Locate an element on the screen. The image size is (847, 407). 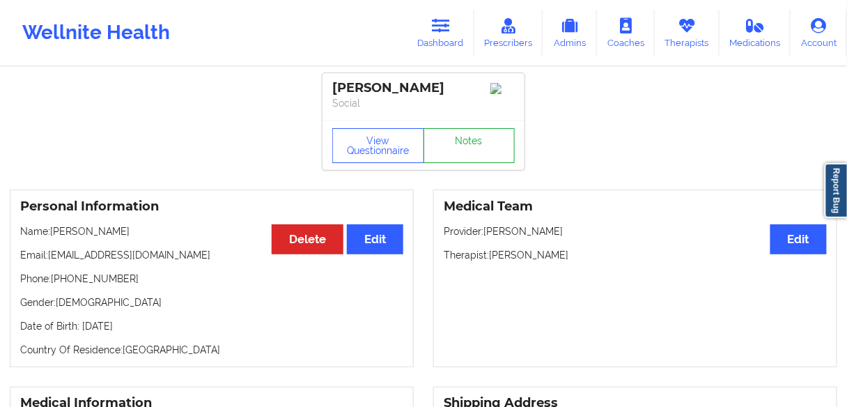
a: Prescribers is located at coordinates (509, 33).